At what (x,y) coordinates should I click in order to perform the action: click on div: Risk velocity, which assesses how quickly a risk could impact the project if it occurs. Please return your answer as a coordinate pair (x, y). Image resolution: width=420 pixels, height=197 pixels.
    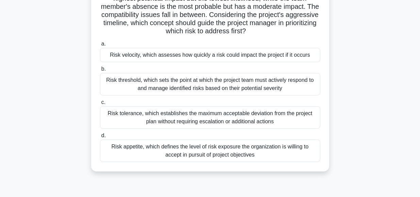
    Looking at the image, I should click on (210, 55).